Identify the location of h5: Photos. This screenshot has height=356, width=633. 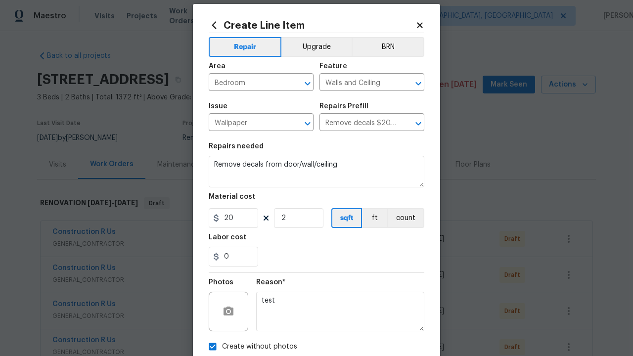
(221, 282).